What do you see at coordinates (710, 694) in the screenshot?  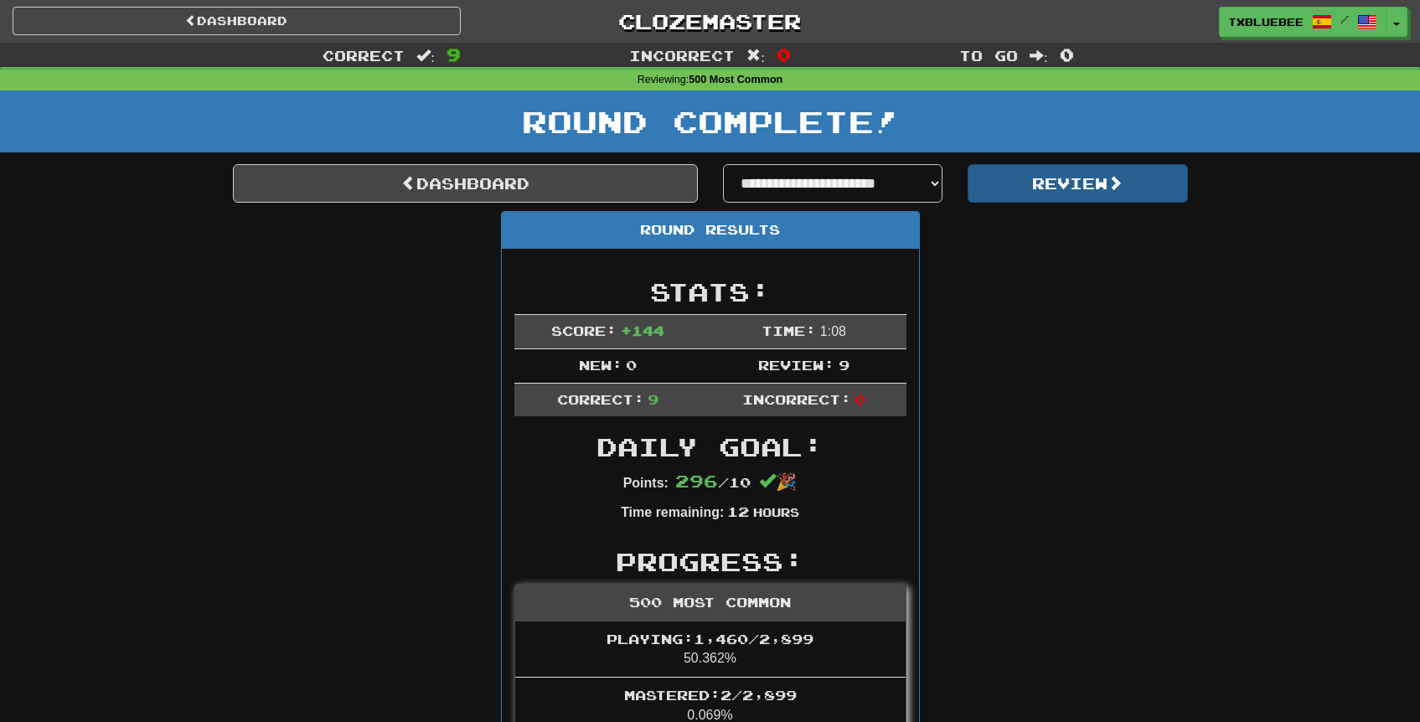 I see `span: Mastered: 2 / 2,899` at bounding box center [710, 694].